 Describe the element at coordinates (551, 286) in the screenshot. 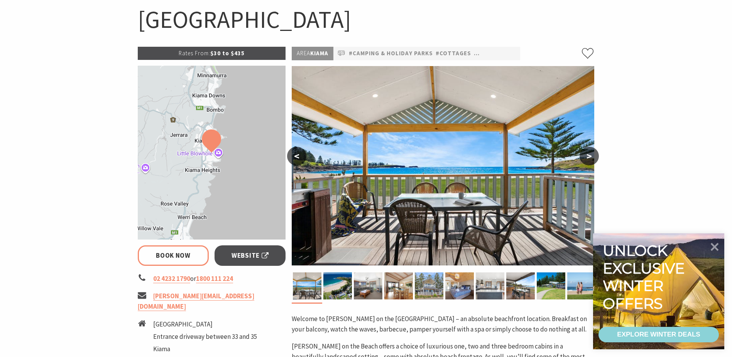

I see `img: Beachfront cabins at Kendalls on the Beach Holiday Park` at that location.